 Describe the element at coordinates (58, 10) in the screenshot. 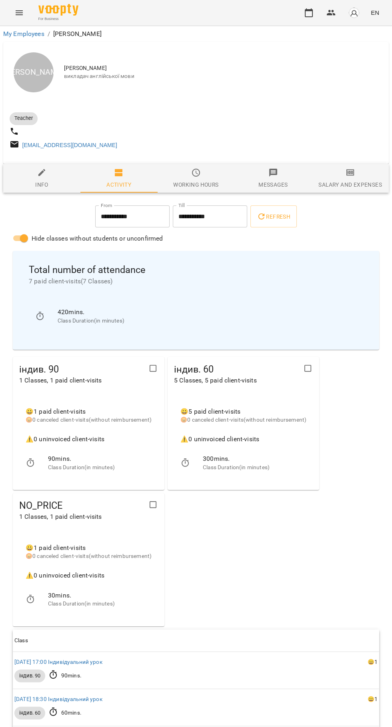

I see `img: Voopty Logo` at that location.